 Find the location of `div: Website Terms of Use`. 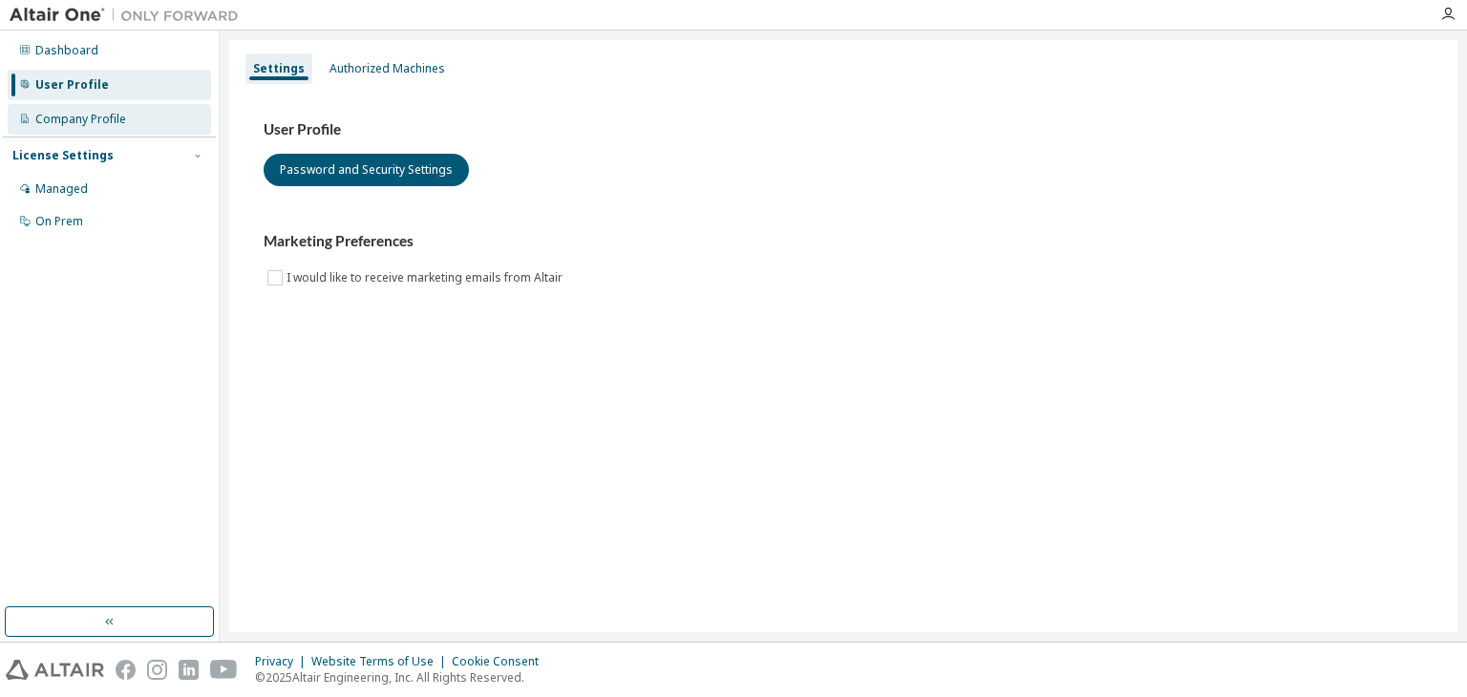

div: Website Terms of Use is located at coordinates (381, 662).